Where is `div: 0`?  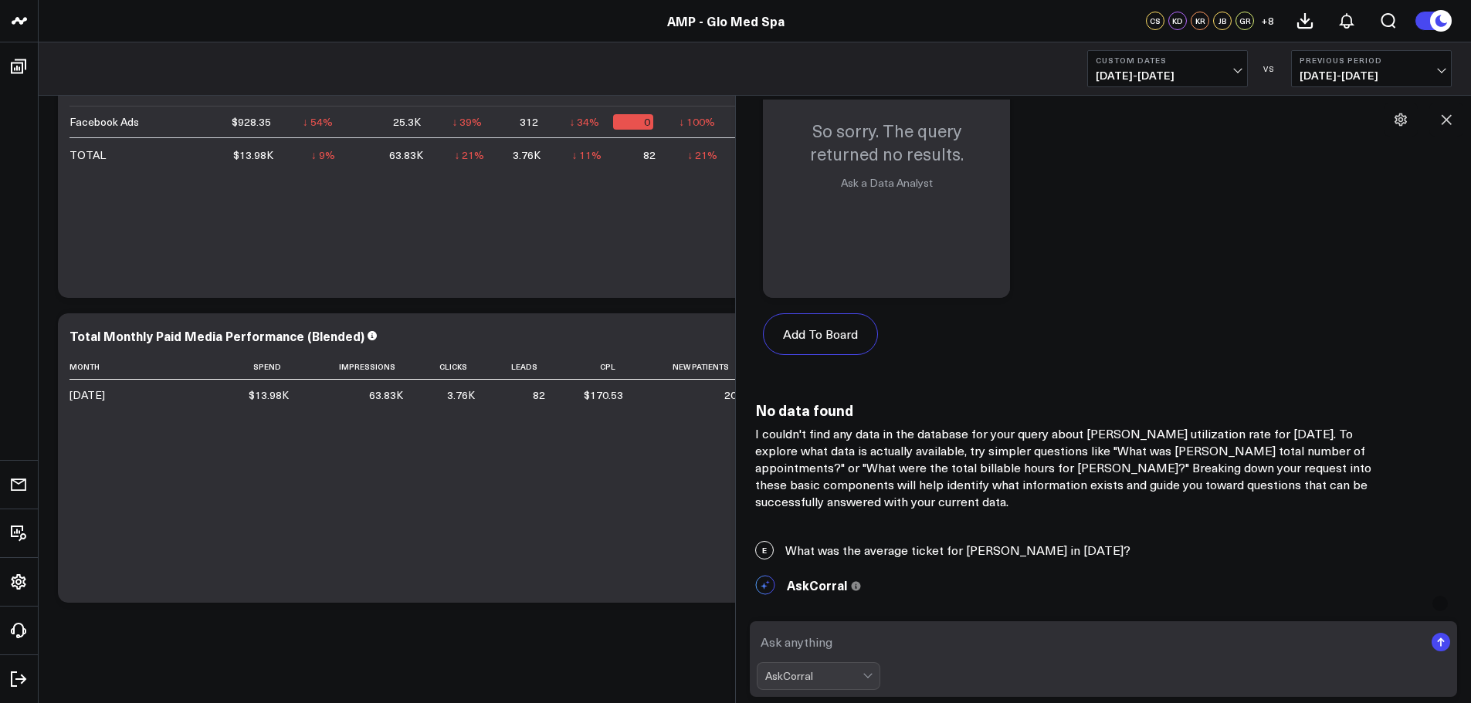 div: 0 is located at coordinates (633, 122).